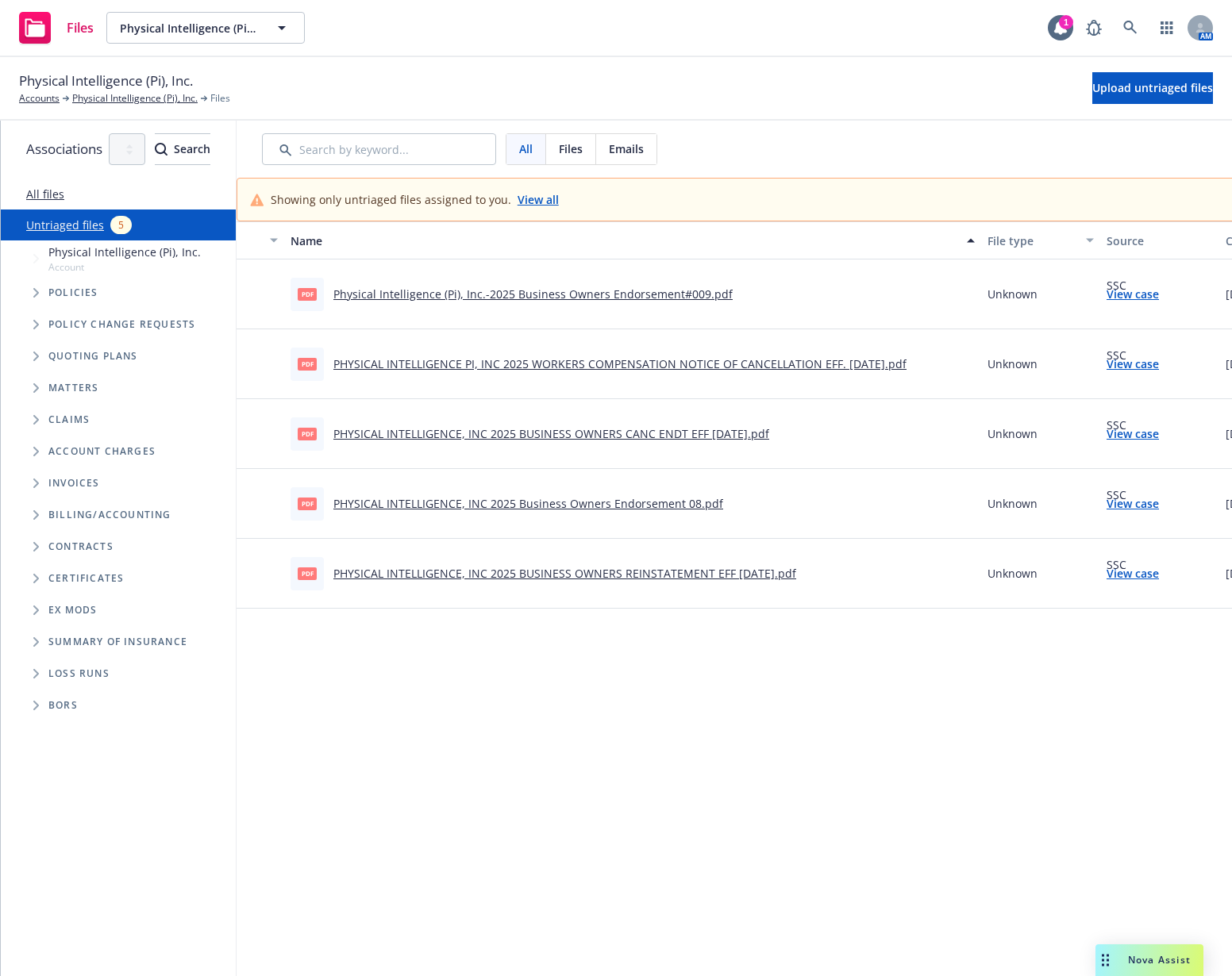 The height and width of the screenshot is (976, 1232). What do you see at coordinates (93, 356) in the screenshot?
I see `span: Quoting plans` at bounding box center [93, 356].